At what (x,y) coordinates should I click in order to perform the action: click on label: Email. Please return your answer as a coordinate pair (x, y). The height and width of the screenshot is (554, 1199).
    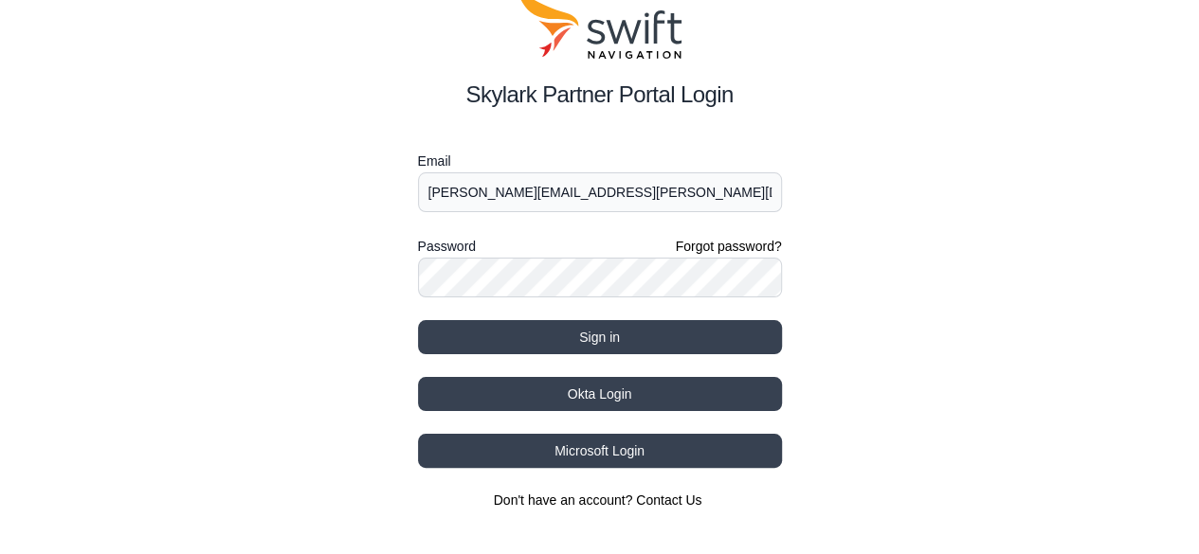
    Looking at the image, I should click on (600, 161).